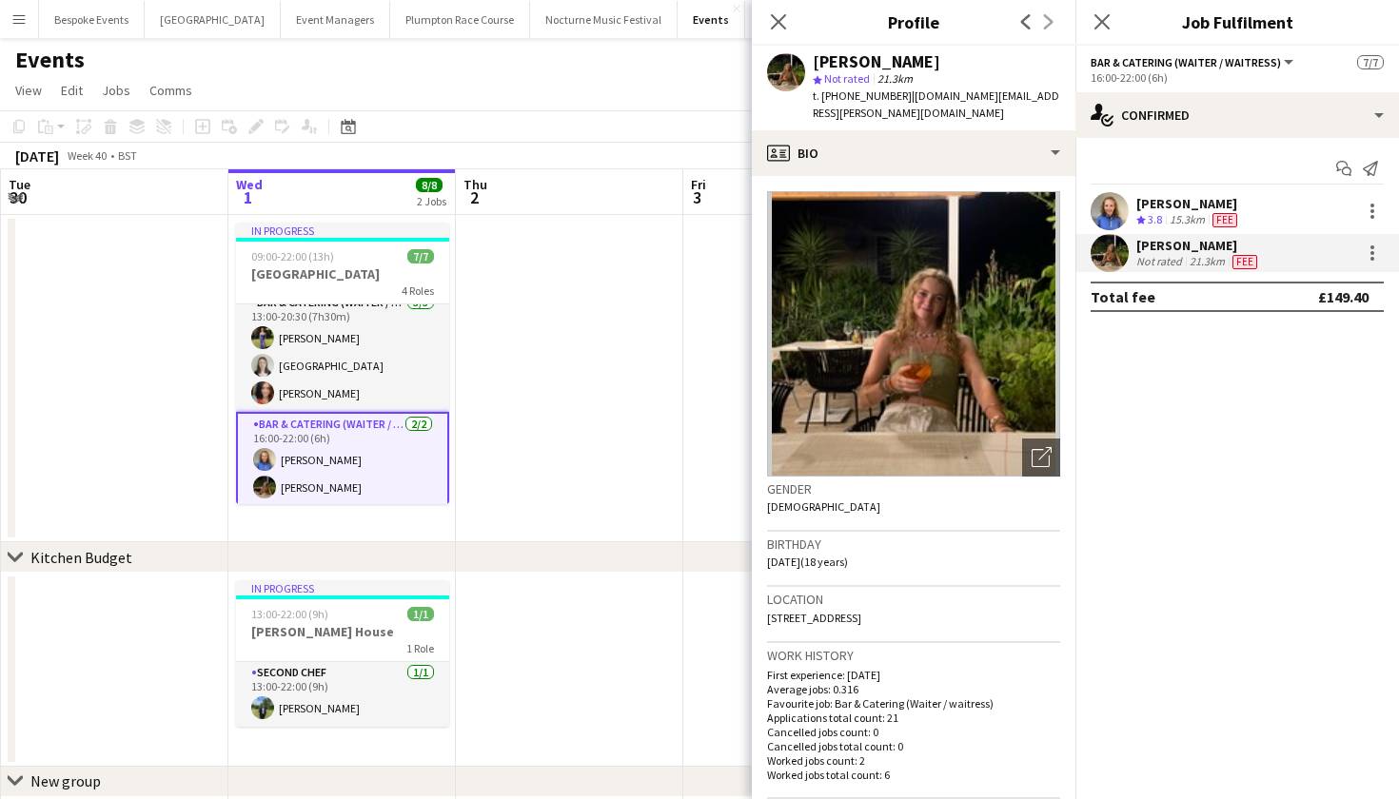 Image resolution: width=1399 pixels, height=799 pixels. I want to click on span: Bar & Catering (Waiter / waitress), so click(1186, 62).